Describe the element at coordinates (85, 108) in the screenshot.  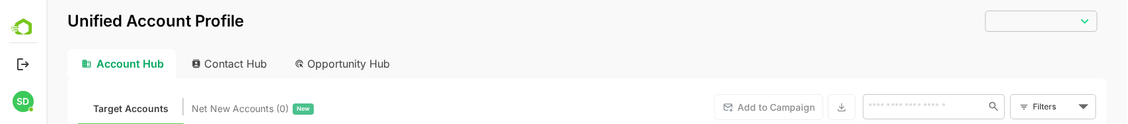
I see `span: Known accounts you’ve identified to target - imported from CRM, Offline upload, or promoted from ...` at that location.